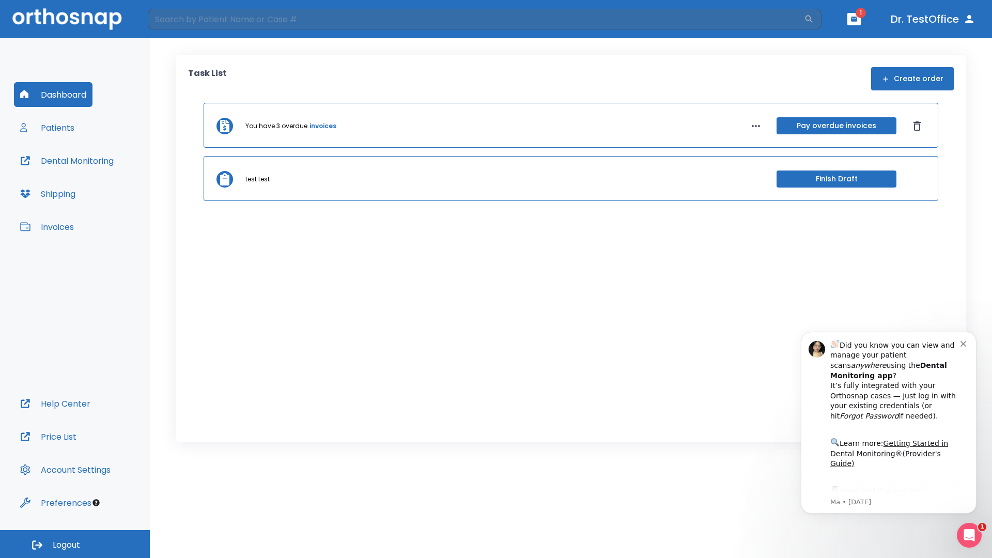 This screenshot has height=558, width=992. Describe the element at coordinates (100, 143) in the screenshot. I see `a: (Provider's Guide)` at that location.